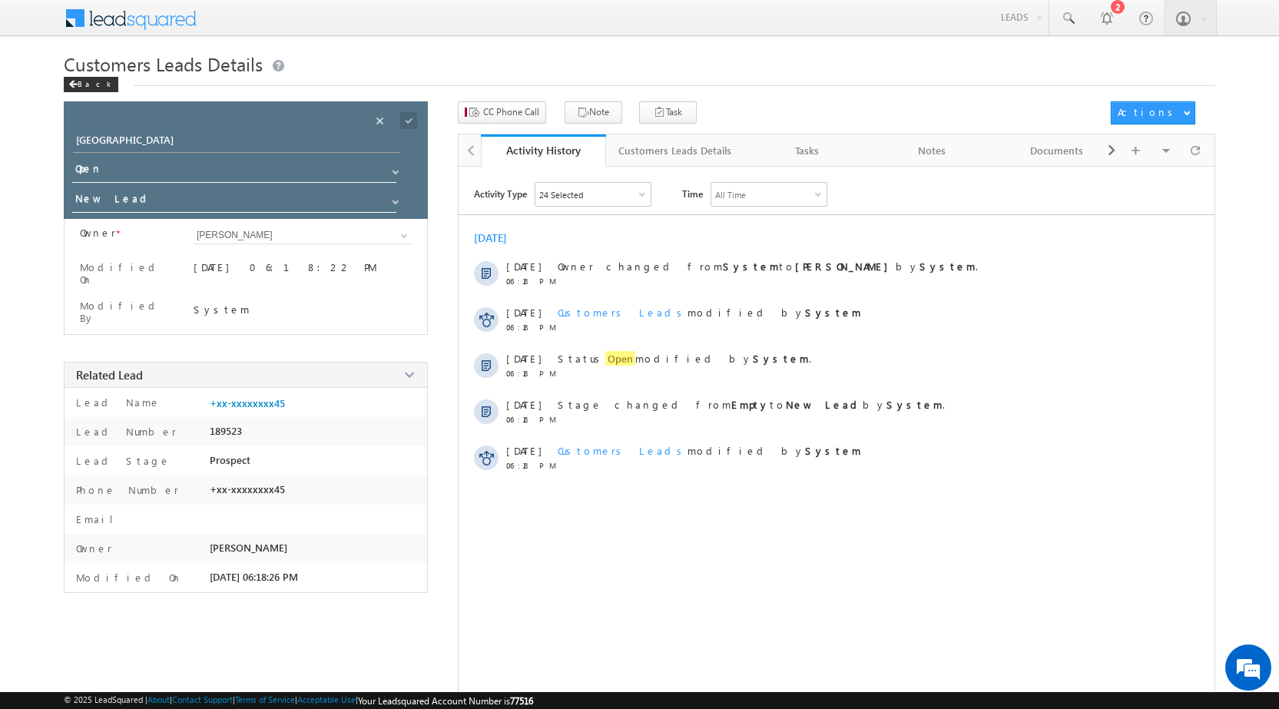  I want to click on label: Lead Number, so click(124, 431).